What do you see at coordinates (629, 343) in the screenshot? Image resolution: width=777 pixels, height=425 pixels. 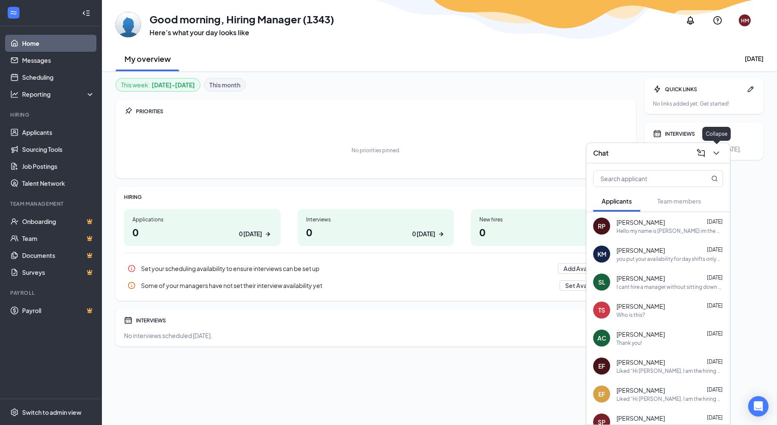 I see `div: Thank you!` at bounding box center [629, 343].